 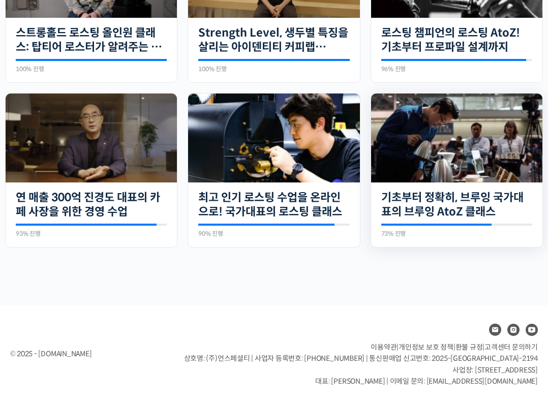 I want to click on a: 이용약관, so click(x=383, y=347).